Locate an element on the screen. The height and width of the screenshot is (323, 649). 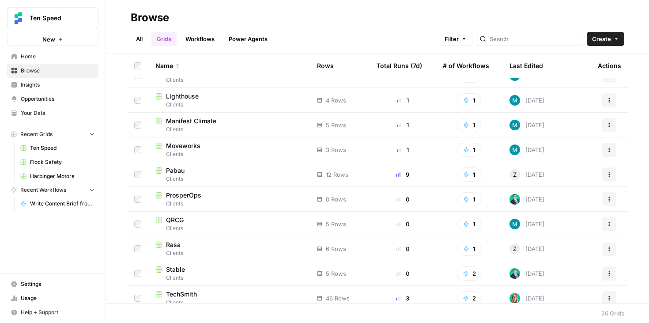
span: Stable is located at coordinates (175, 269).